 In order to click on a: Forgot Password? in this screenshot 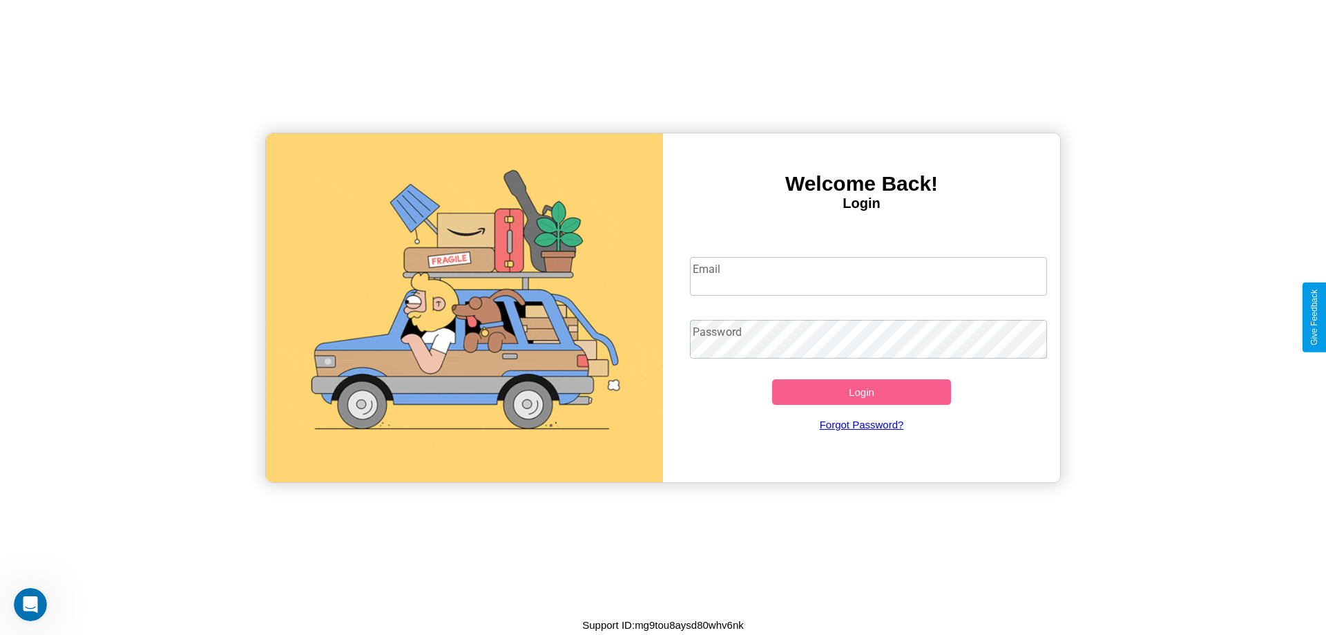, I will do `click(862, 424)`.